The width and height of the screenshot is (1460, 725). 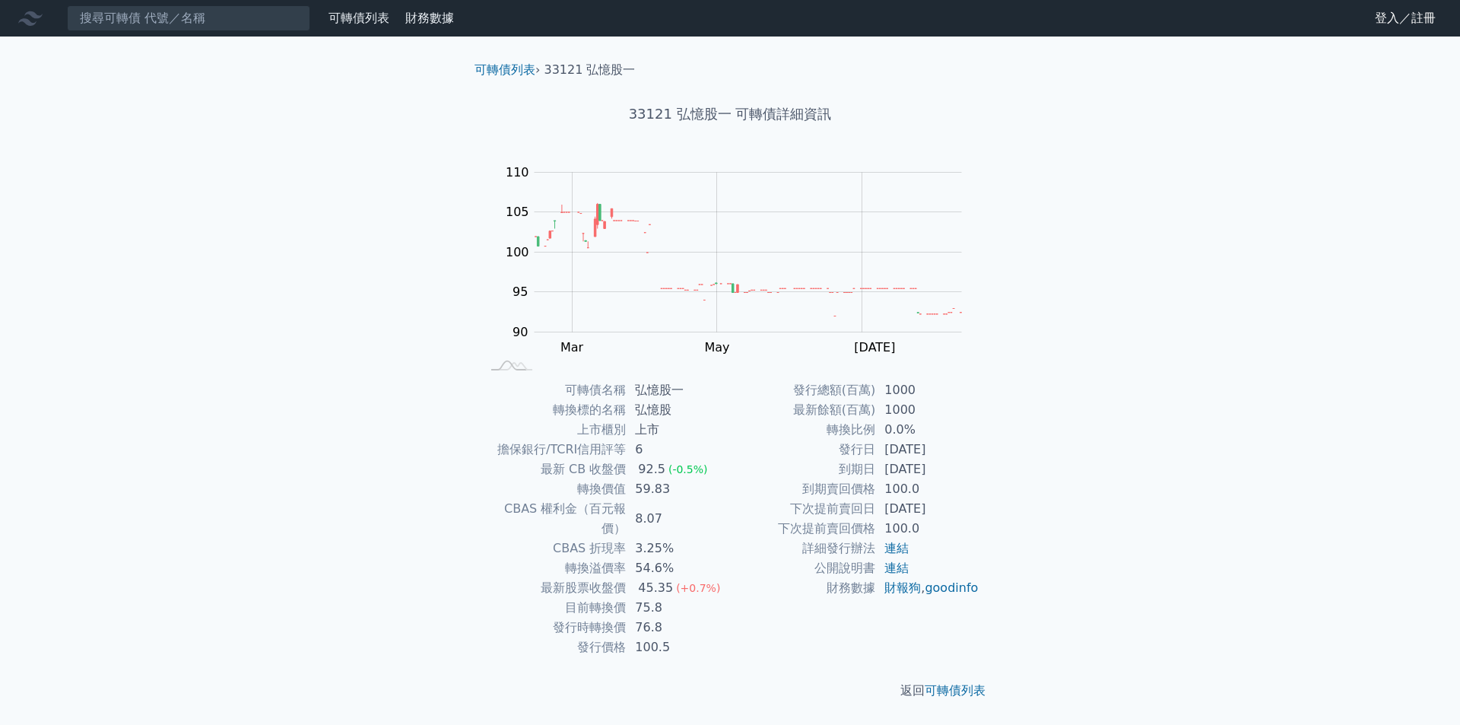 I want to click on tspan: 110, so click(x=517, y=172).